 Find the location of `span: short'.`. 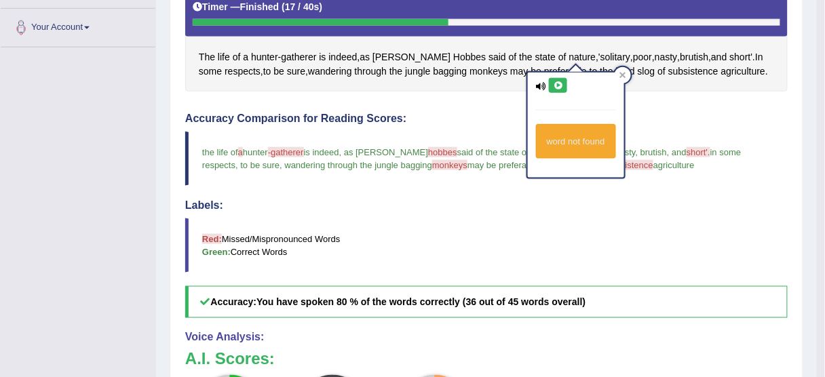

span: short'. is located at coordinates (698, 152).